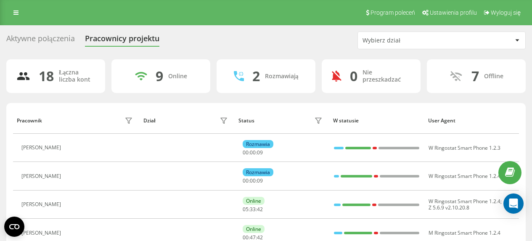 The image size is (532, 241). I want to click on span: 33, so click(253, 209).